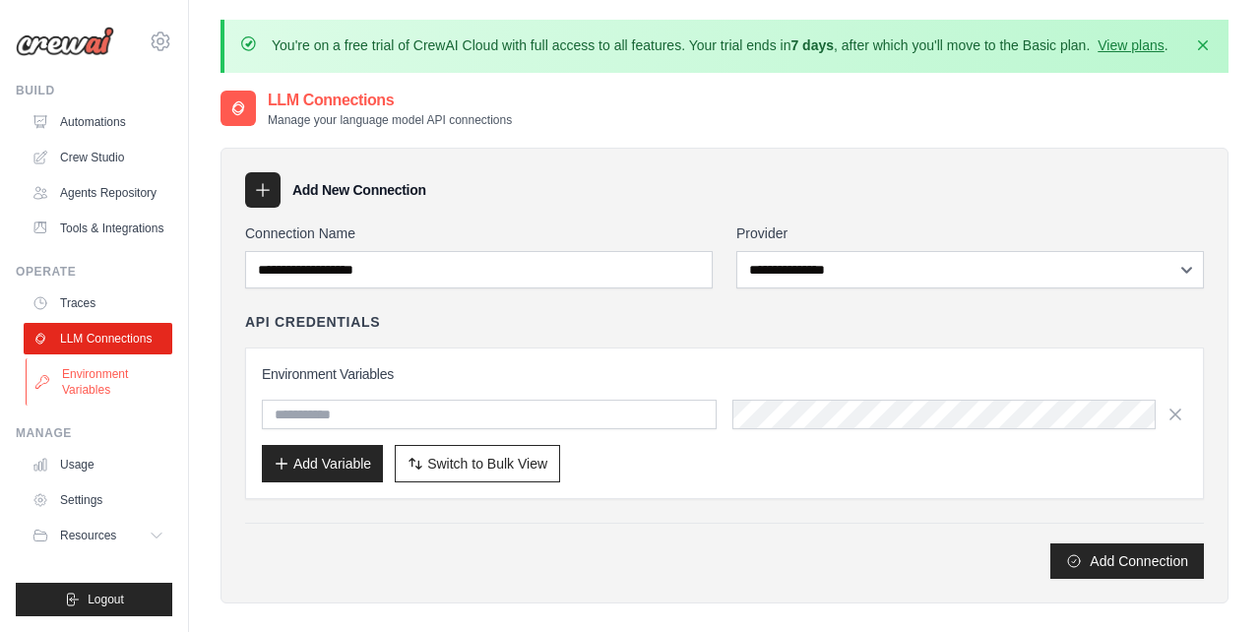  I want to click on span: Logout, so click(105, 599).